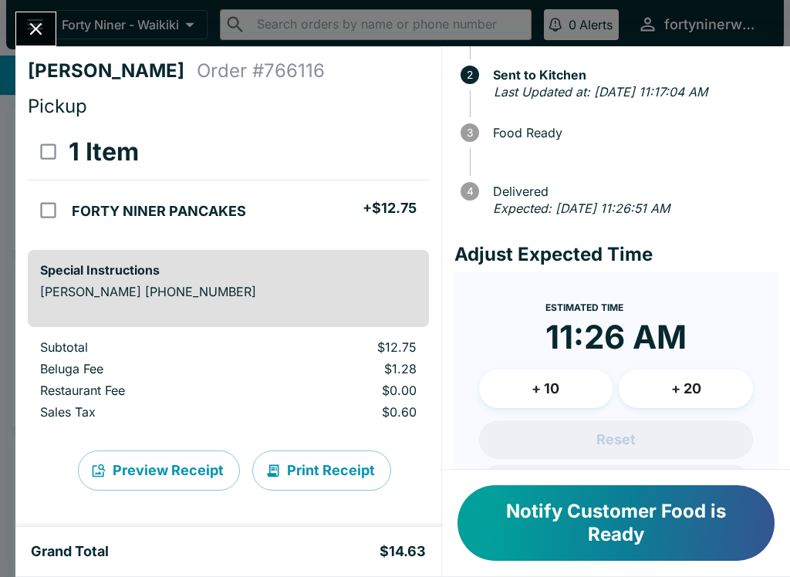 This screenshot has height=577, width=790. Describe the element at coordinates (469, 191) in the screenshot. I see `text: 4` at that location.